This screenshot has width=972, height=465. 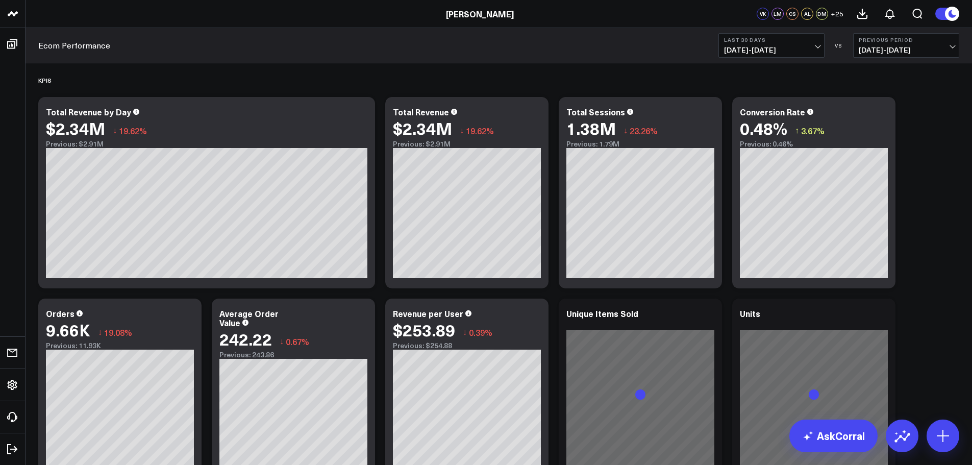 I want to click on div: Units, so click(x=750, y=313).